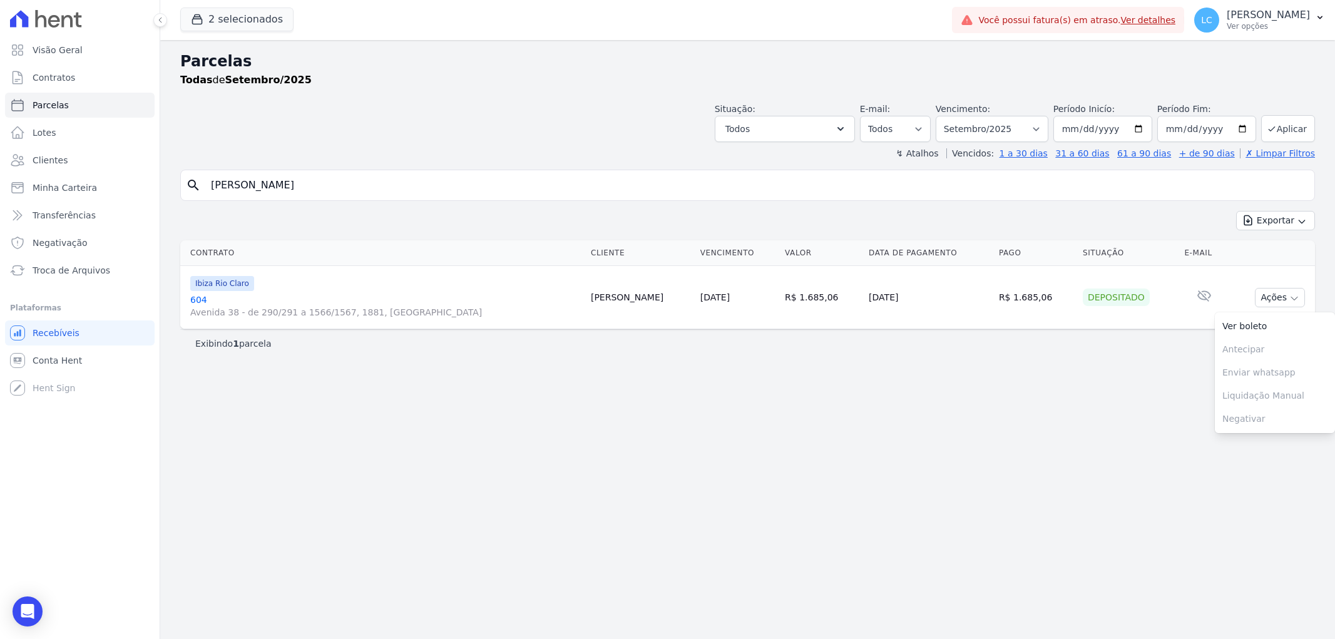  Describe the element at coordinates (737, 253) in the screenshot. I see `th: Vencimento` at that location.